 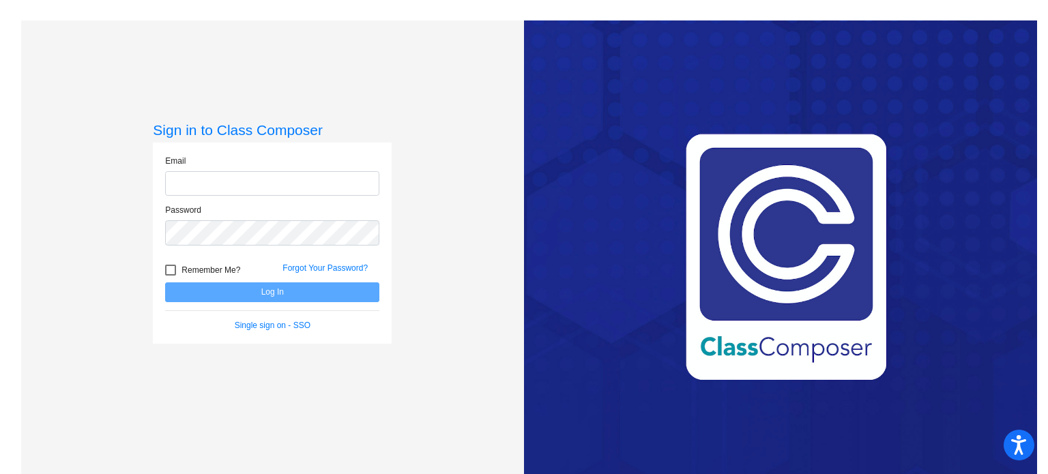 What do you see at coordinates (211, 270) in the screenshot?
I see `span: Remember Me?` at bounding box center [211, 270].